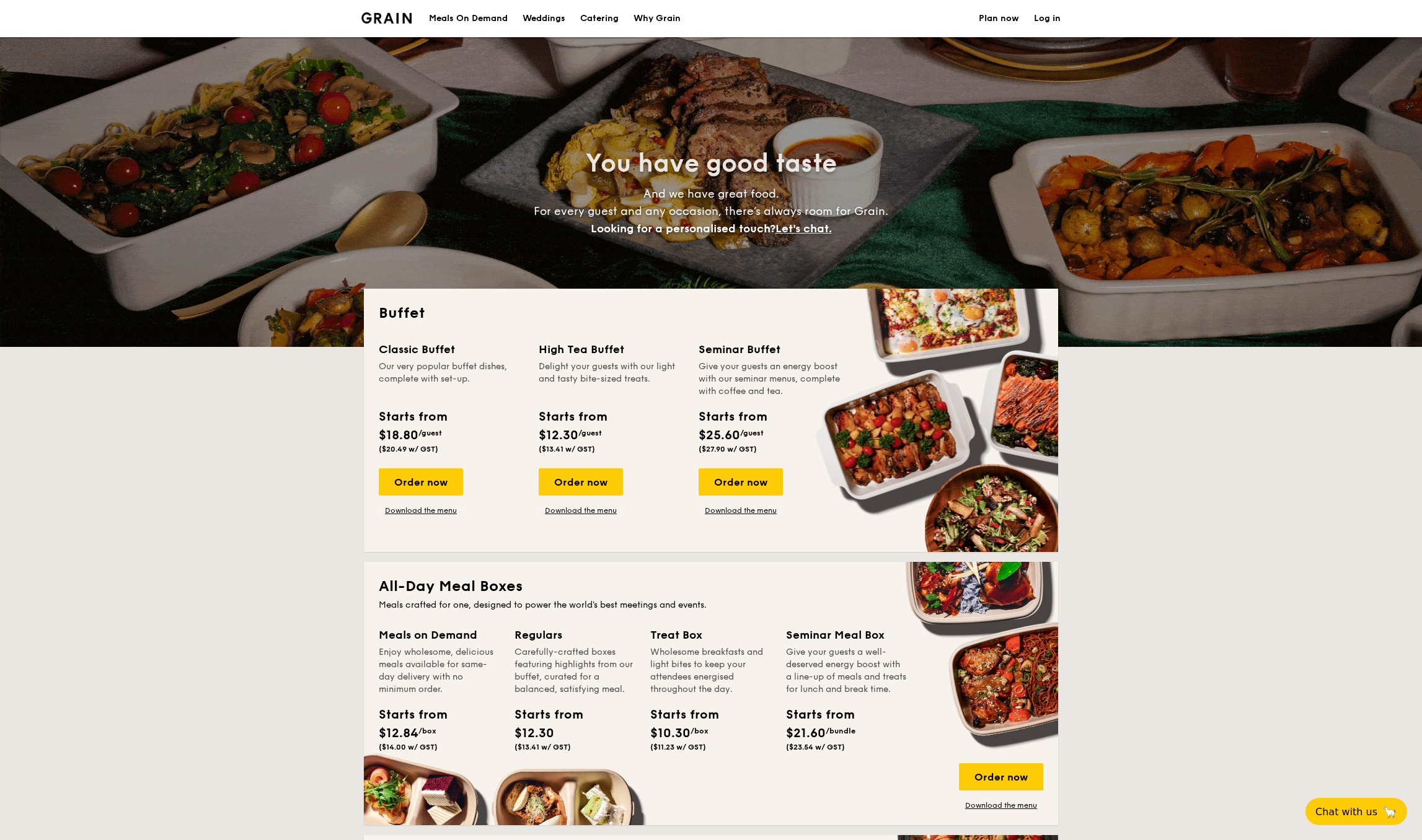 This screenshot has height=840, width=1422. I want to click on div: Seminar Buffet, so click(771, 349).